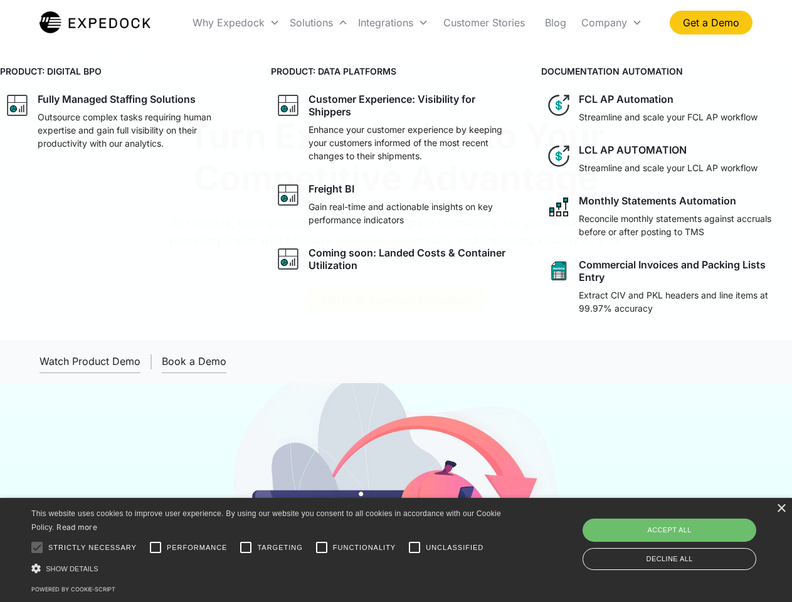 This screenshot has width=792, height=602. I want to click on div: Customer Experience: Visibility for Shippers, so click(413, 105).